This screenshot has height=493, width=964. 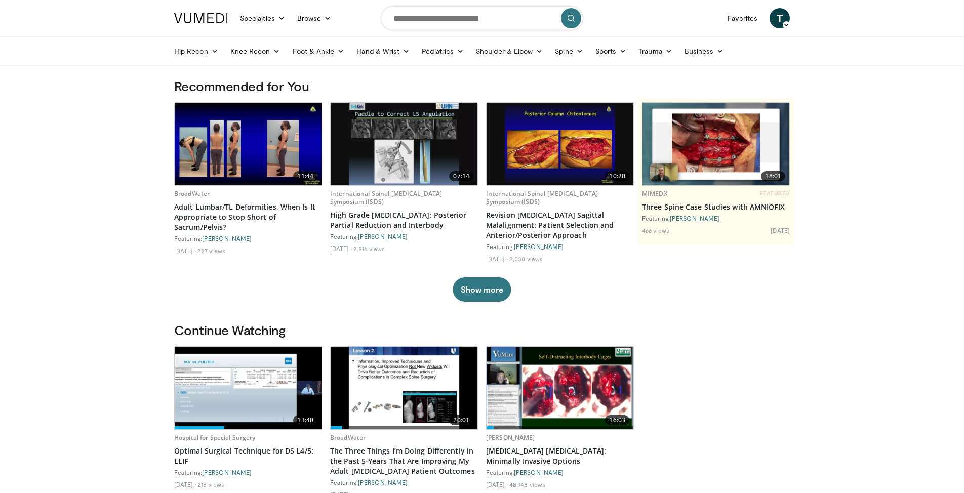 What do you see at coordinates (383, 51) in the screenshot?
I see `a: Hand & Wrist` at bounding box center [383, 51].